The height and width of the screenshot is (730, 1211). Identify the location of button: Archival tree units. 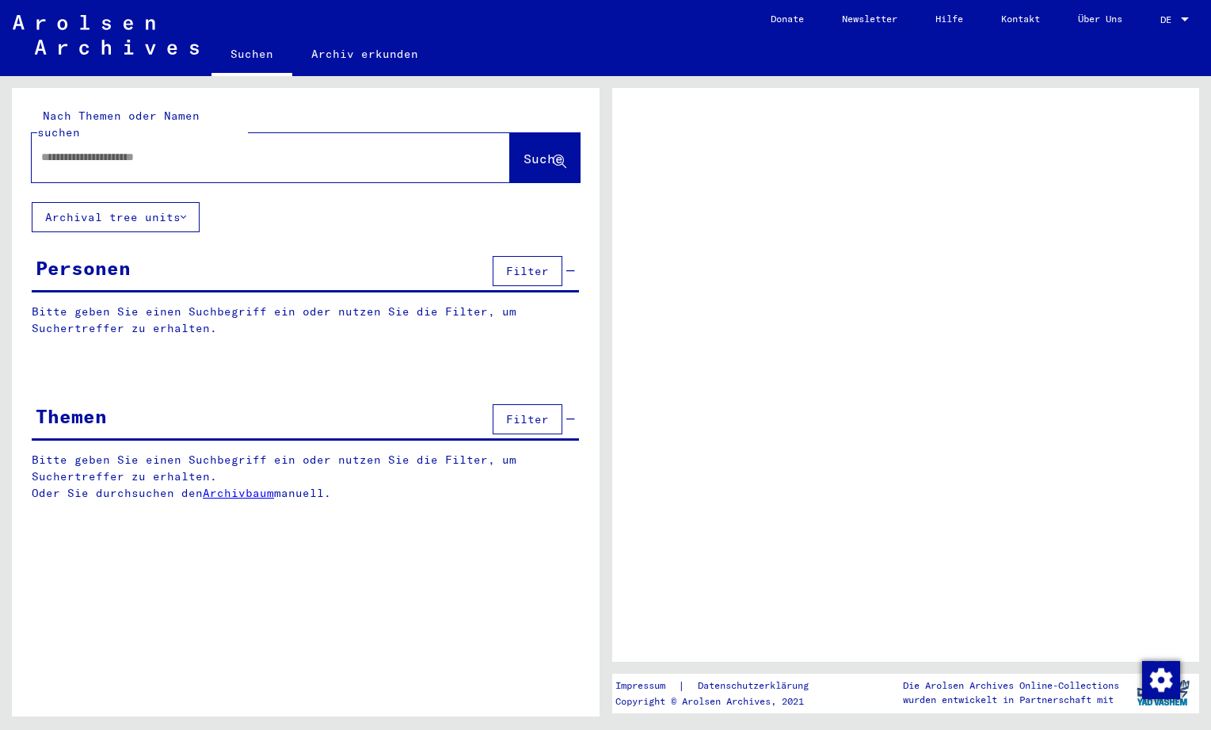
(116, 217).